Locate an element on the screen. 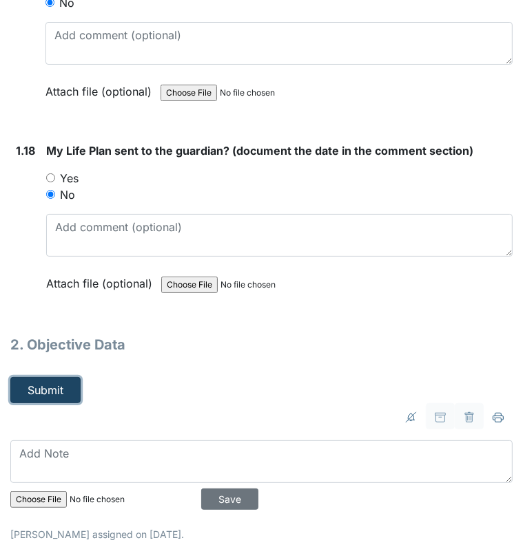  span: My Life Plan sent to the guardian? (document the date in the comment section) is located at coordinates (260, 151).